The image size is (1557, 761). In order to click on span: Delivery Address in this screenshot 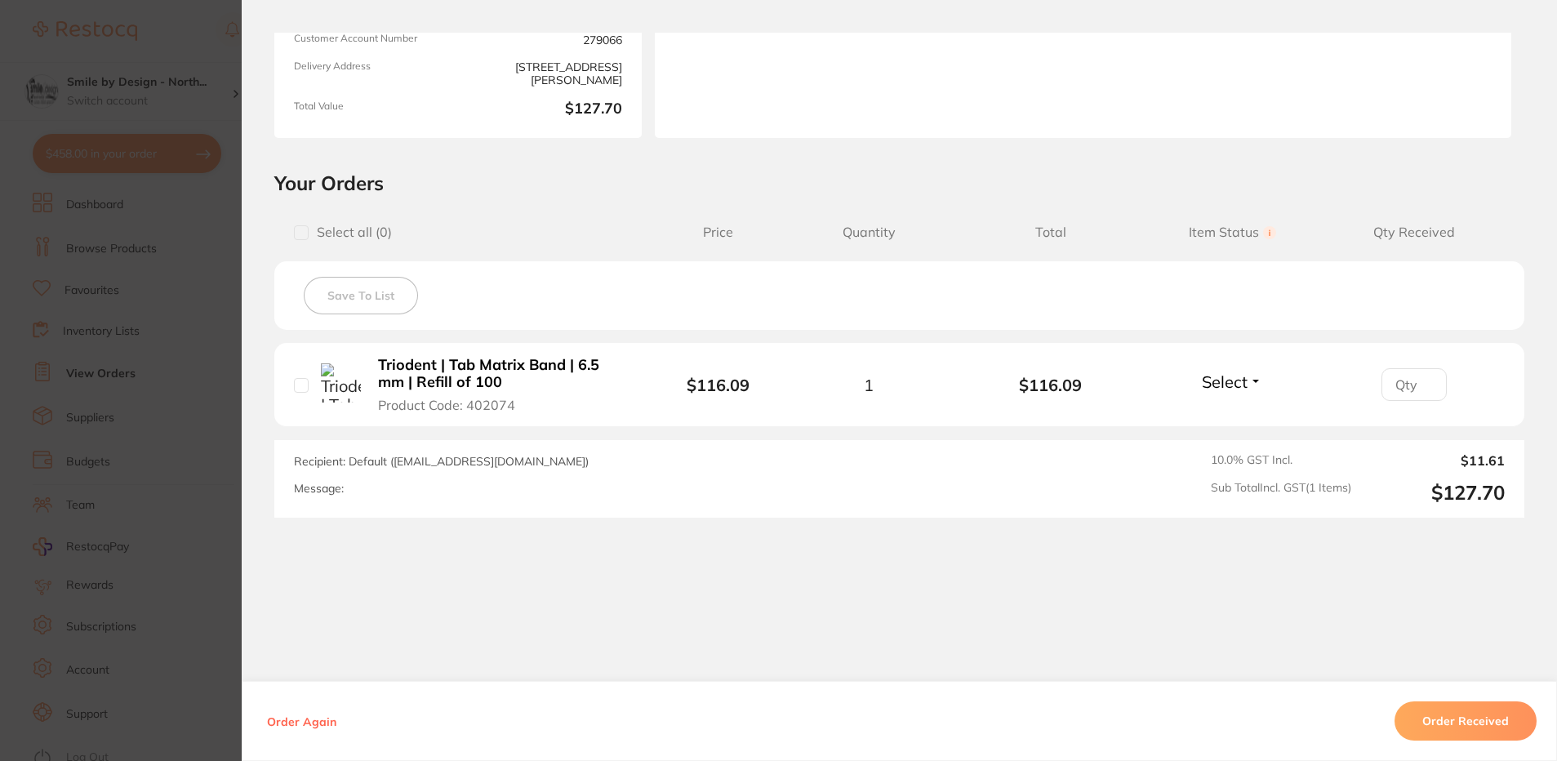, I will do `click(372, 73)`.